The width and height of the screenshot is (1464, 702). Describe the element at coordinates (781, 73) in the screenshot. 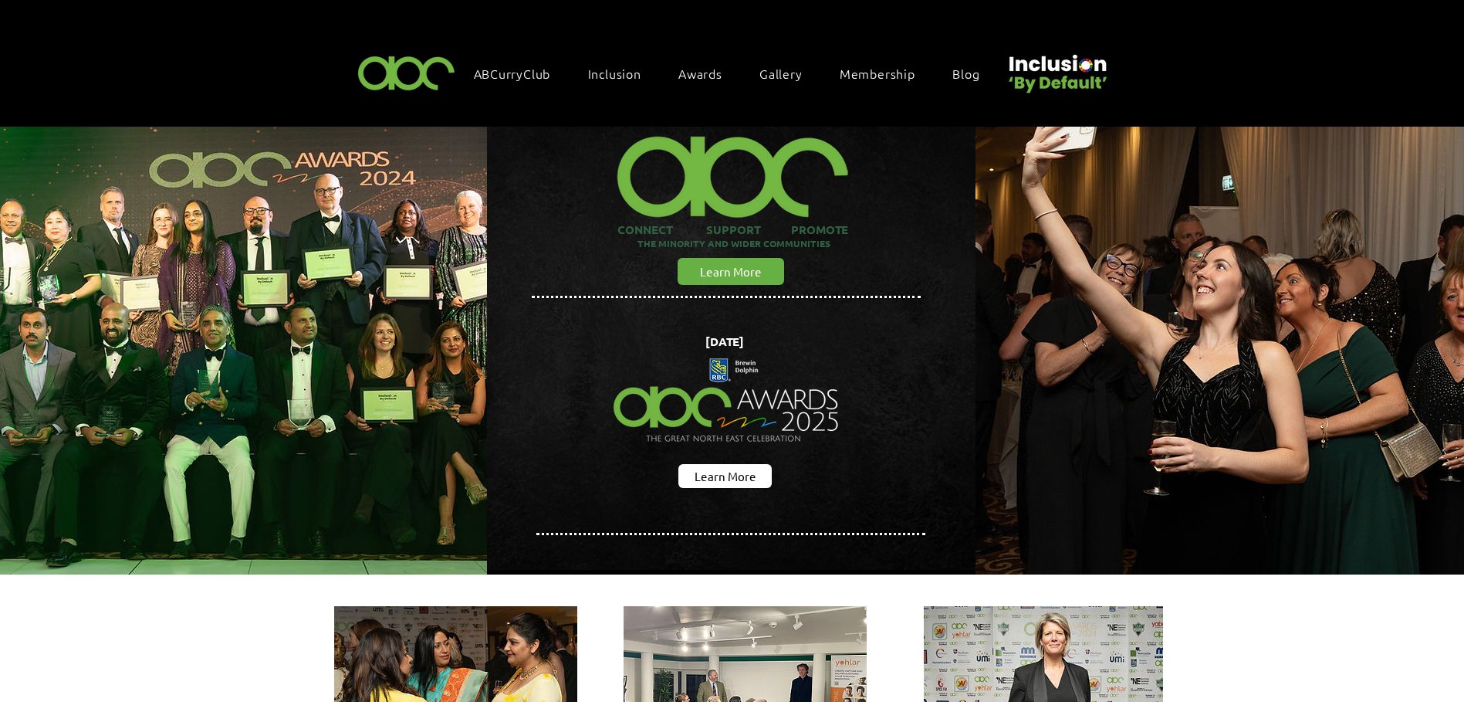

I see `span: Gallery` at that location.